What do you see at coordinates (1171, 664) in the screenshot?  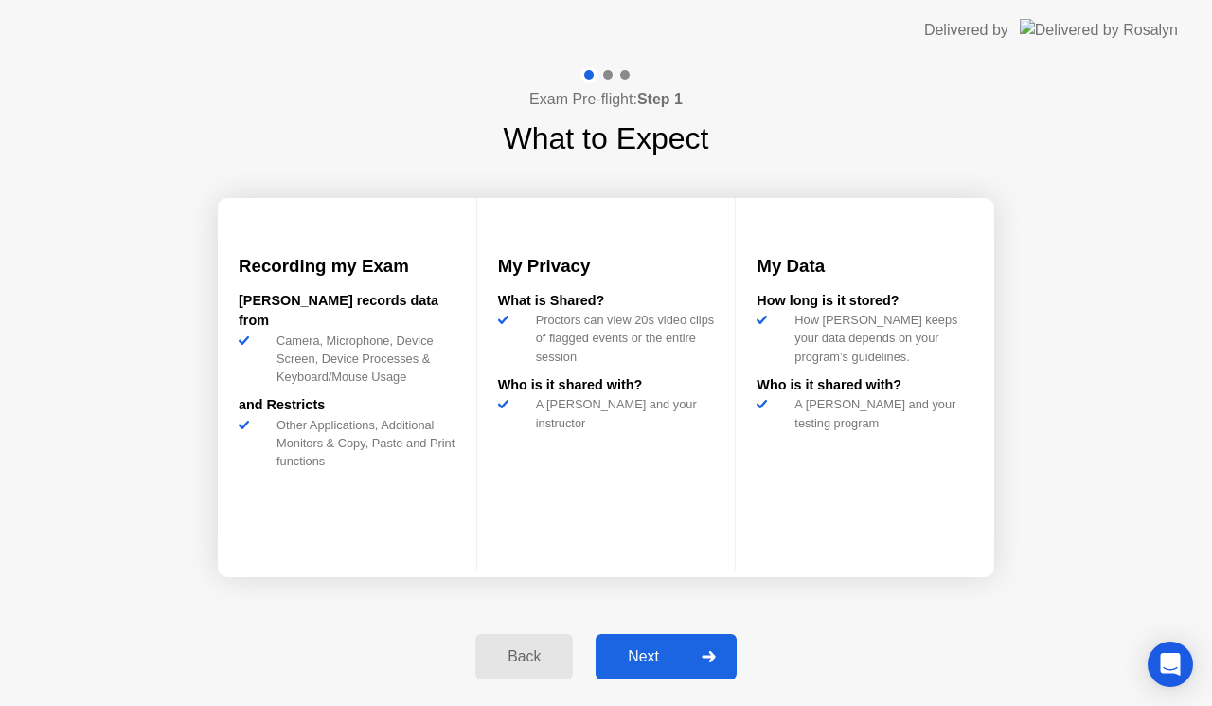 I see `div: Open Intercom Messenger` at bounding box center [1171, 664].